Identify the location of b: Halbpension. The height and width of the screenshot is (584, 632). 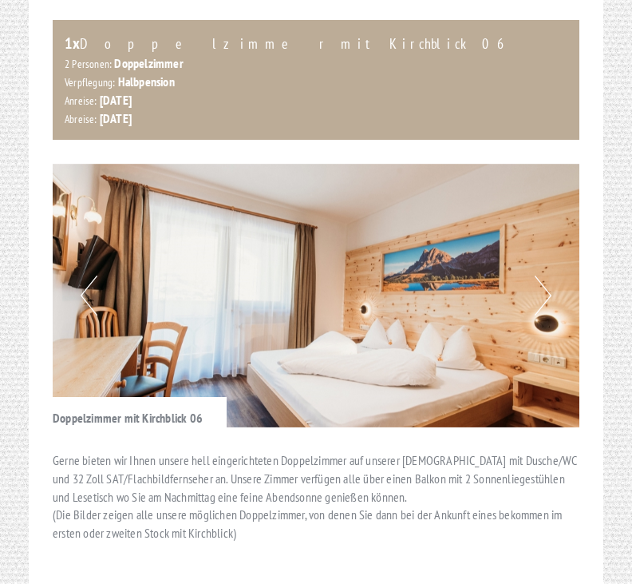
(146, 81).